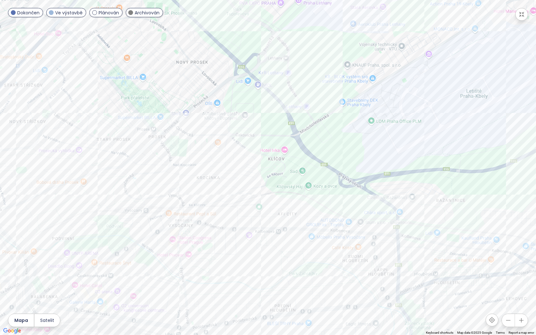 This screenshot has height=335, width=536. What do you see at coordinates (522, 333) in the screenshot?
I see `a: Report a map error` at bounding box center [522, 333].